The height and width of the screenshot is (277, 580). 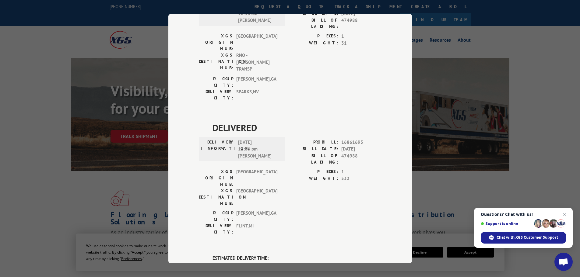 I want to click on span: Close chat, so click(x=565, y=215).